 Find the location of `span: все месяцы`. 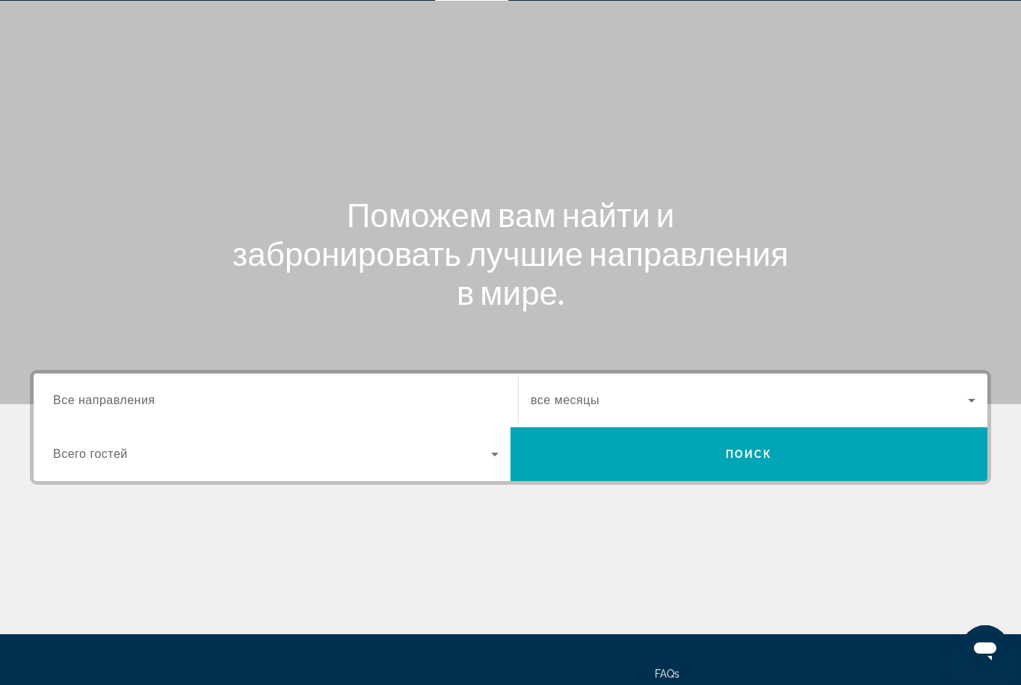

span: все месяцы is located at coordinates (565, 400).